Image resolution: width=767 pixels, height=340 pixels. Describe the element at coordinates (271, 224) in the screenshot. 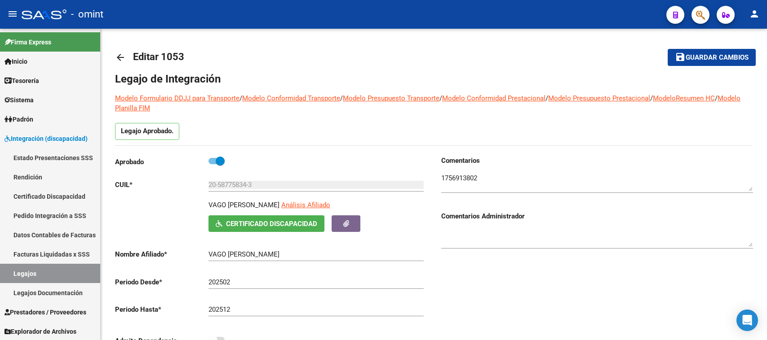

I see `span: Certificado Discapacidad` at that location.